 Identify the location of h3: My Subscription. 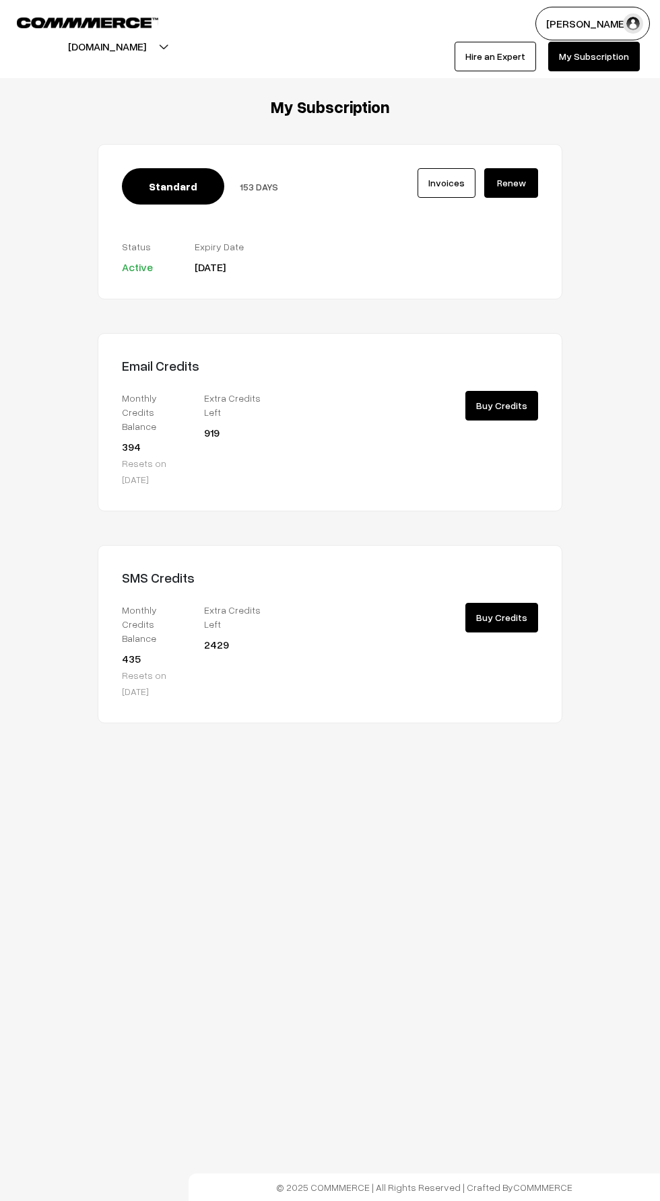
(330, 107).